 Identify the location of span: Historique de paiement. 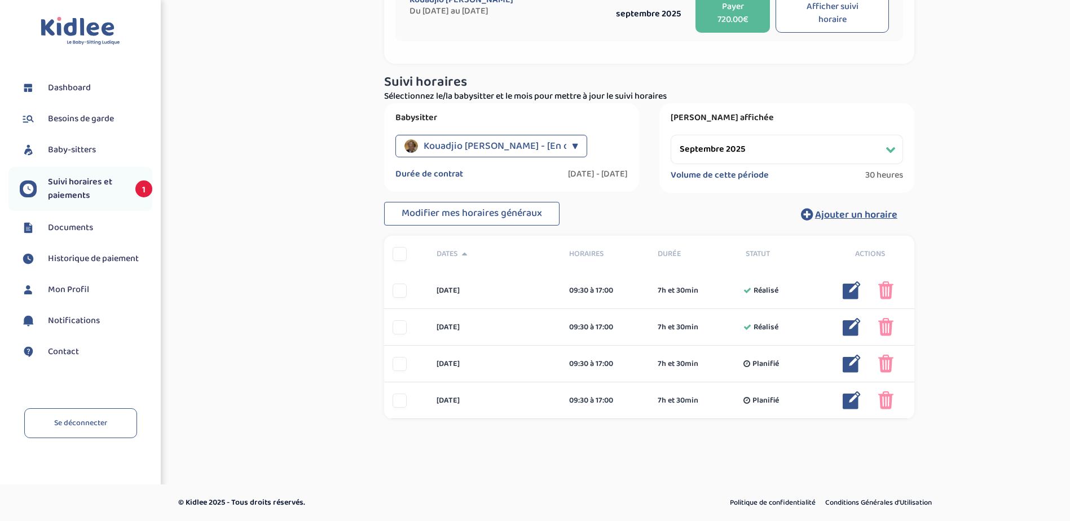
(93, 259).